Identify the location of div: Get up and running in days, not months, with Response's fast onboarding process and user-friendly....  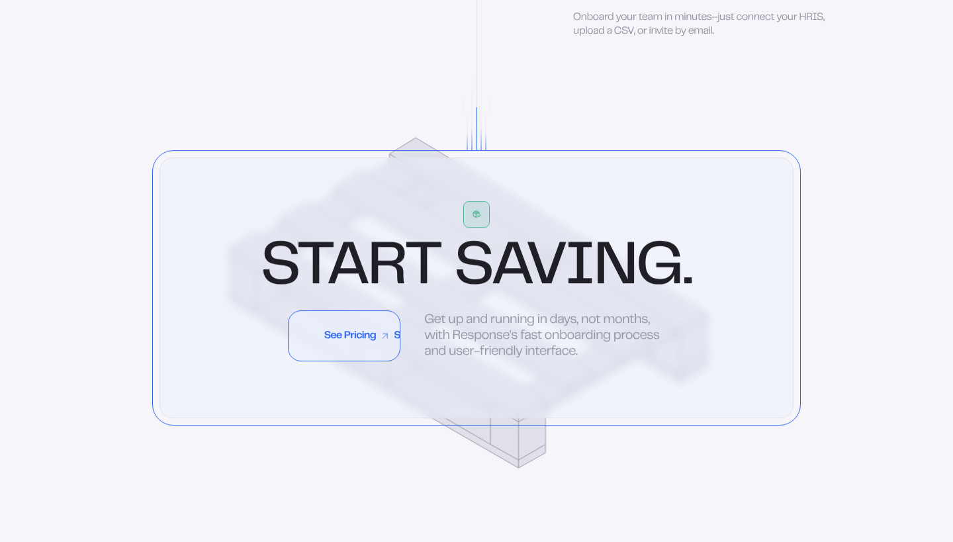
(545, 336).